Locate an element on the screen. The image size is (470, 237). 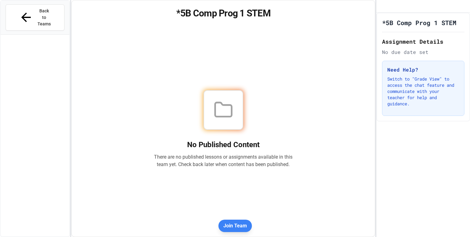
h3: Need Help? is located at coordinates (423, 70).